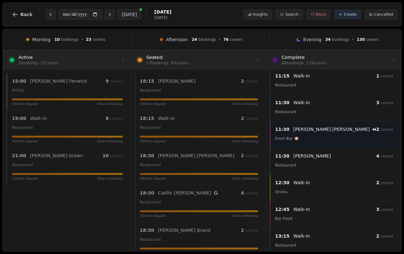  I want to click on span: 1, so click(378, 76).